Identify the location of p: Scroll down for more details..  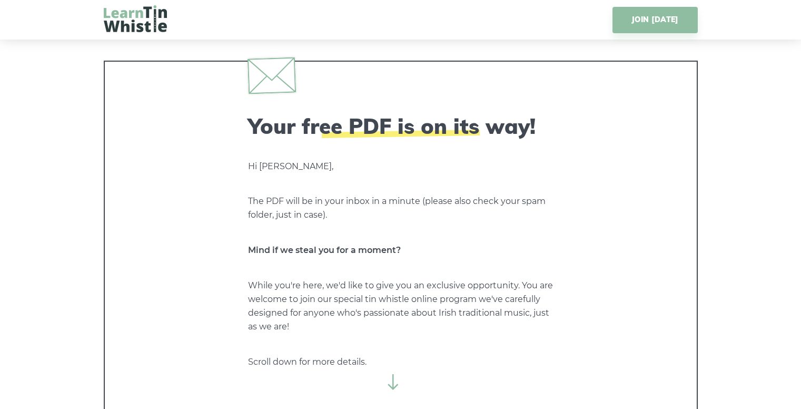
(401, 362).